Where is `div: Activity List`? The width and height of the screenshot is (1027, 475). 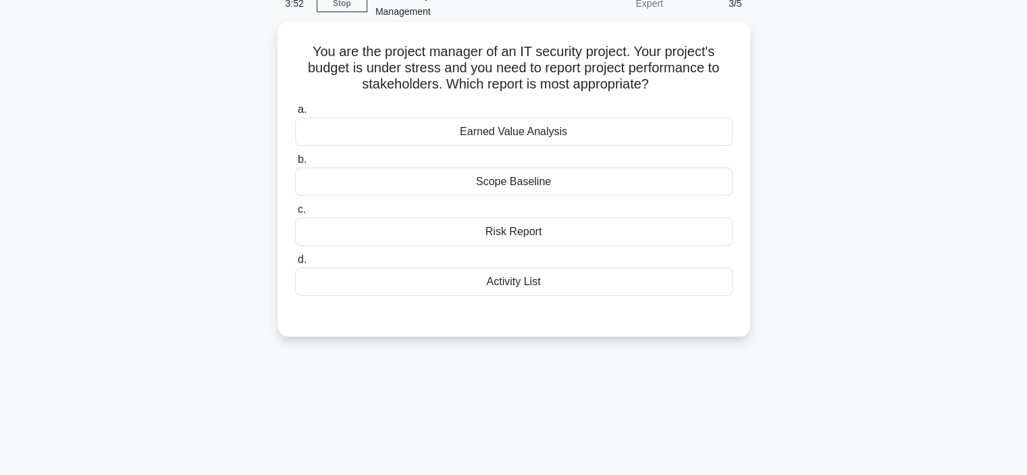 div: Activity List is located at coordinates (514, 282).